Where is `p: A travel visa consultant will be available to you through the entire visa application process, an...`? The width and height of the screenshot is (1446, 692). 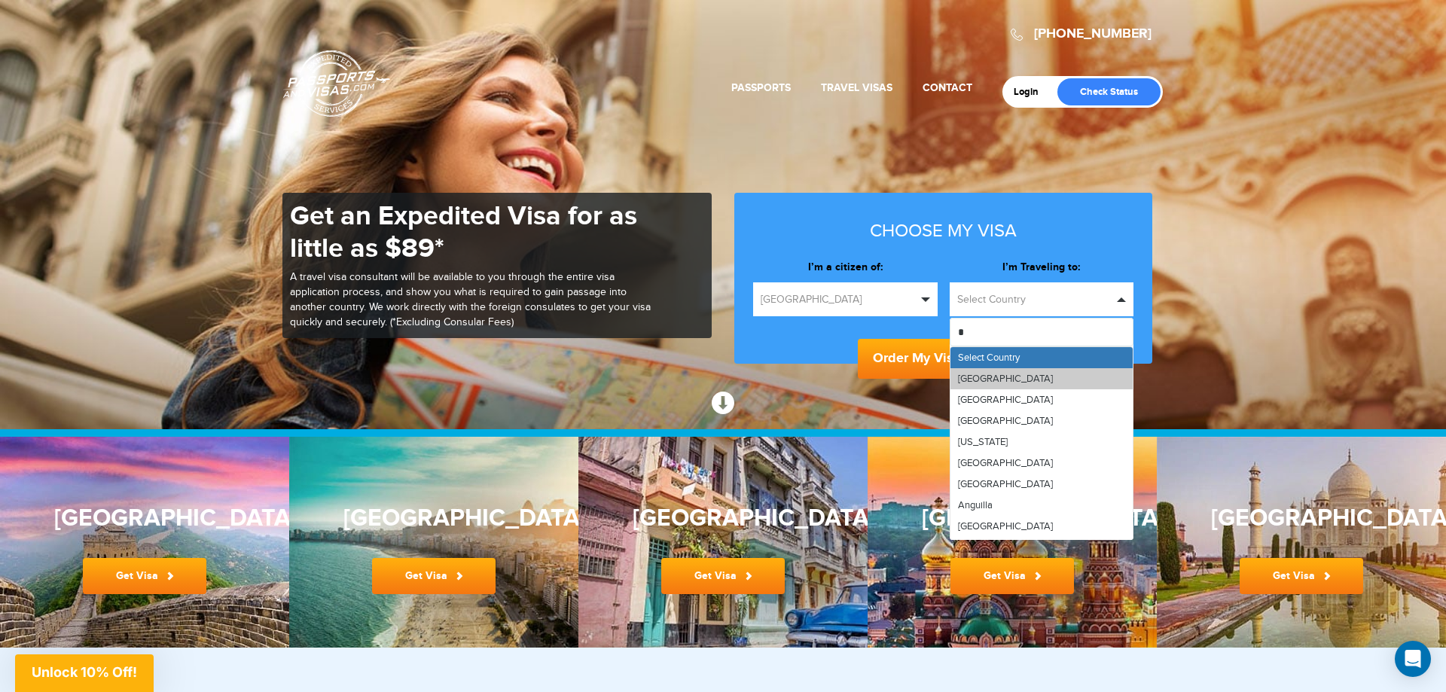
p: A travel visa consultant will be available to you through the entire visa application process, an... is located at coordinates (471, 301).